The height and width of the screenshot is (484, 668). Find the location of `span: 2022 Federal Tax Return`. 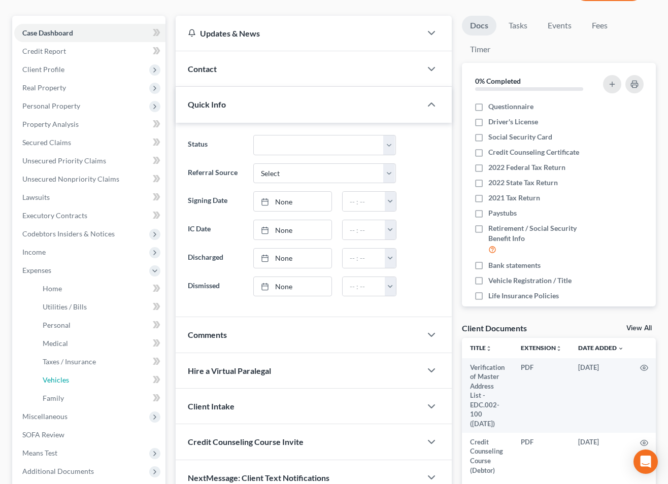

span: 2022 Federal Tax Return is located at coordinates (527, 167).